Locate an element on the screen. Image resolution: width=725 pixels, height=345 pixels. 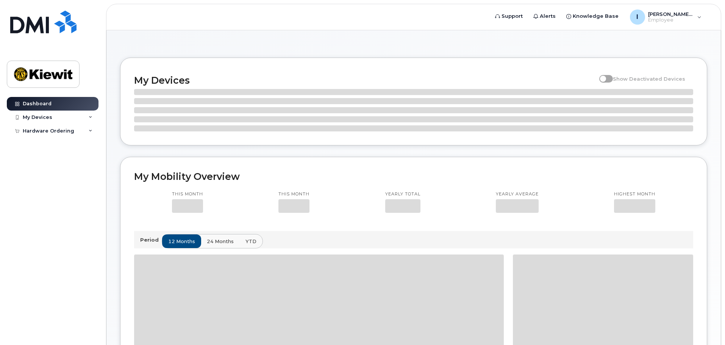
p: Yearly total is located at coordinates (403, 194).